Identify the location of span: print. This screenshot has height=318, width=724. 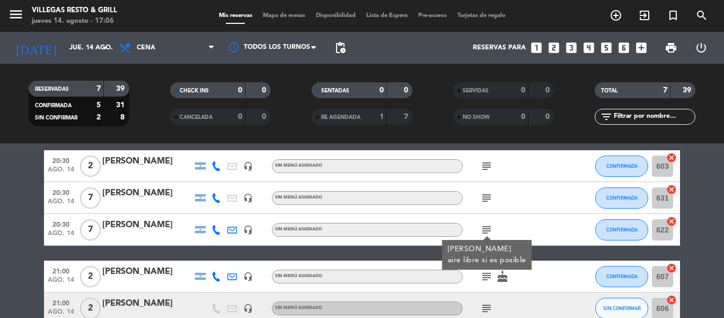
(671, 48).